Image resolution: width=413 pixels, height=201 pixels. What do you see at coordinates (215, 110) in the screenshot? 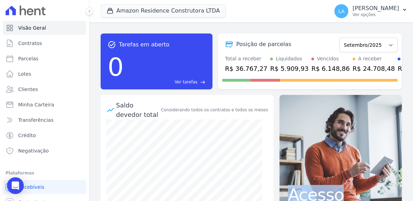
I see `div: Considerando todos os contratos e todos os meses` at bounding box center [215, 110].